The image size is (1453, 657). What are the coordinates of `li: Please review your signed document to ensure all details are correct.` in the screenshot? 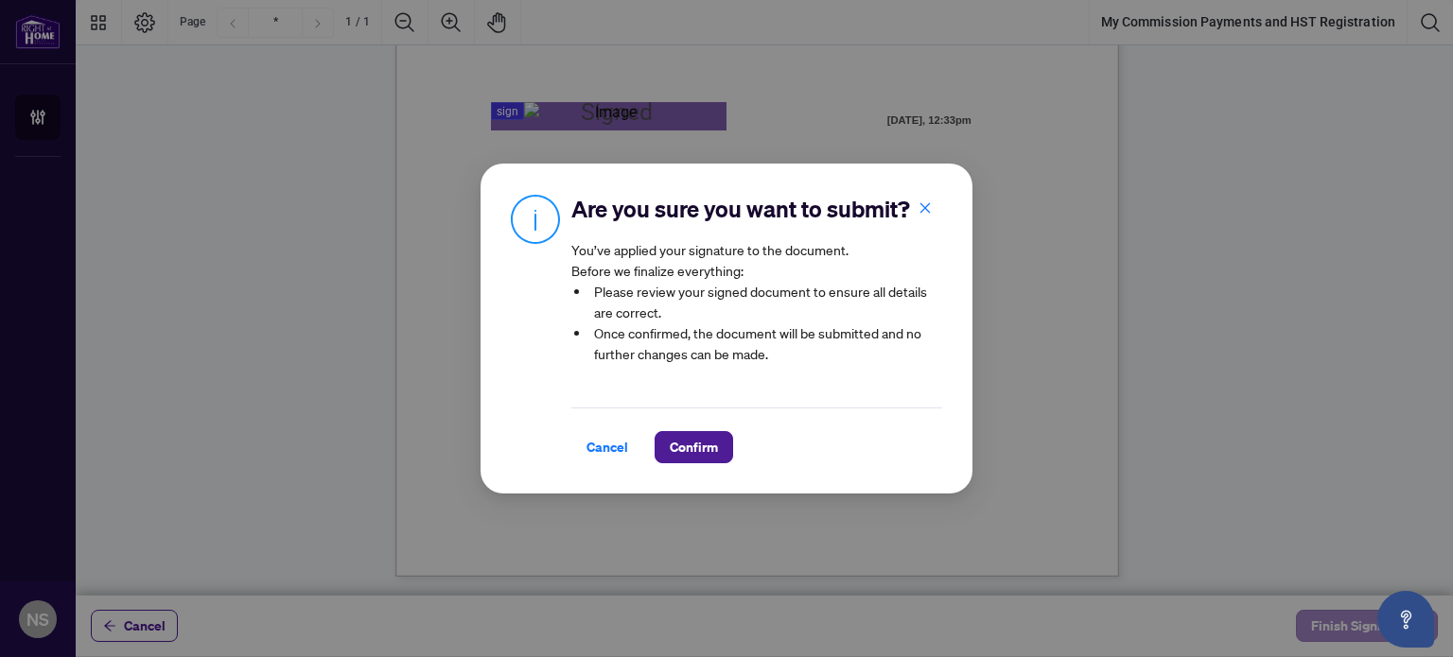 It's located at (766, 302).